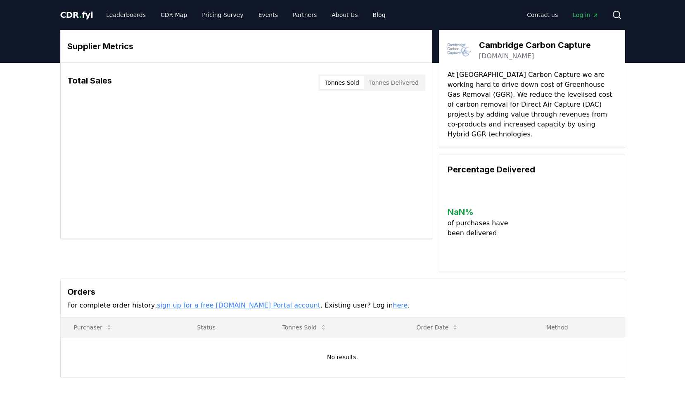  I want to click on a: Leaderboards, so click(126, 15).